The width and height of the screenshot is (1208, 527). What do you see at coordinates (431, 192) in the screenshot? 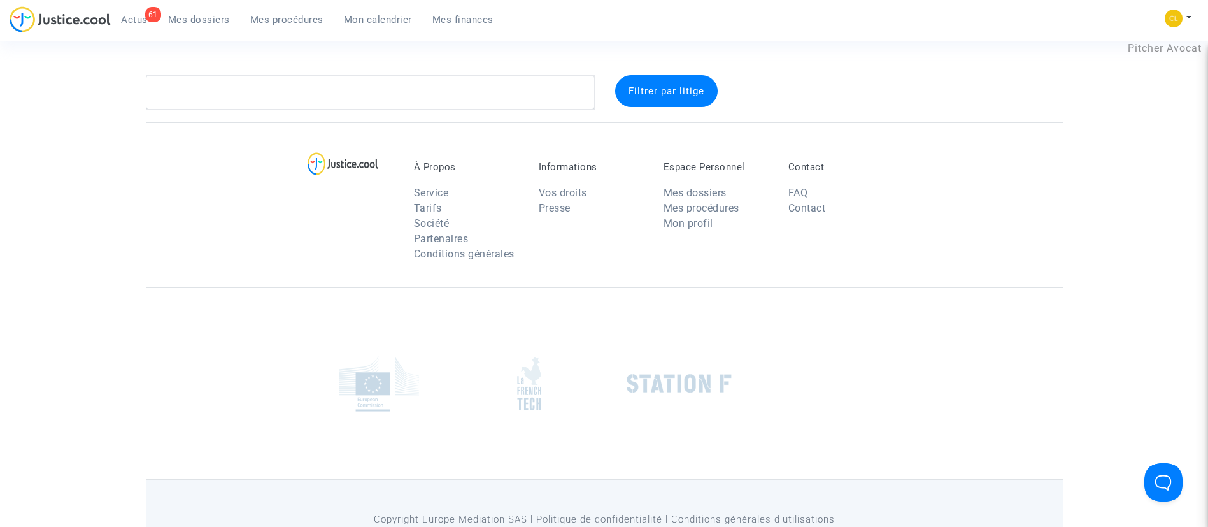
I see `a: Service` at bounding box center [431, 192].